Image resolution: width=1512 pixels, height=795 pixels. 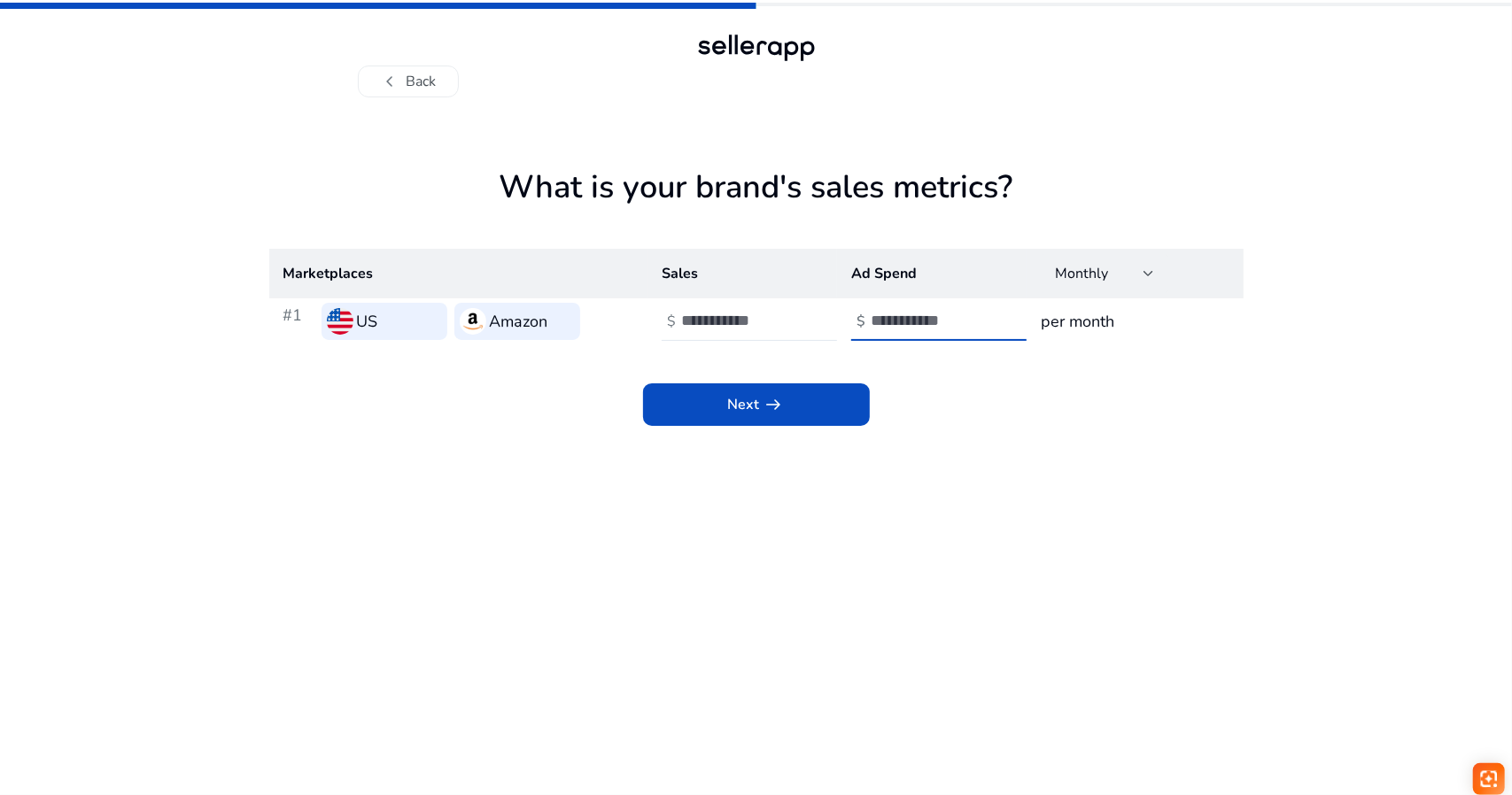 What do you see at coordinates (340, 321) in the screenshot?
I see `img: us.svg` at bounding box center [340, 321].